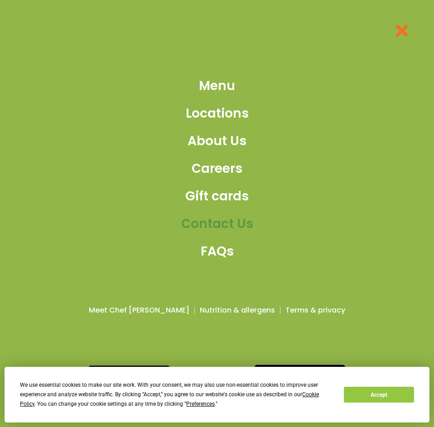 This screenshot has width=434, height=427. I want to click on a: FAQs, so click(217, 252).